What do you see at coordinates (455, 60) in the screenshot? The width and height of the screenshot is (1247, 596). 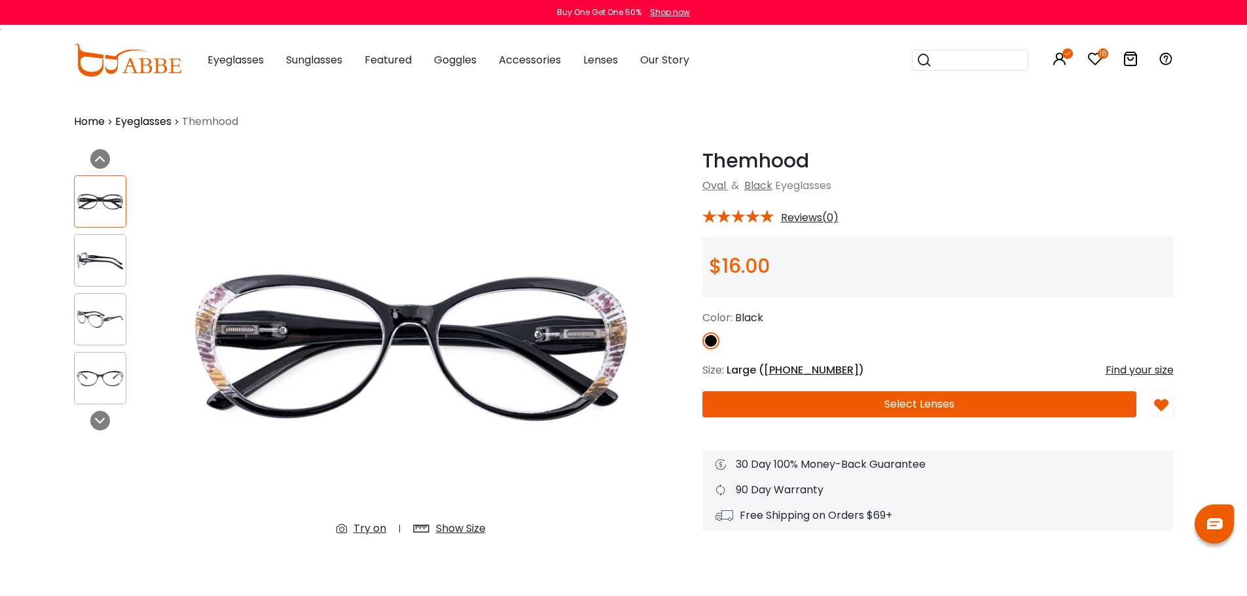 I see `span: Goggles` at bounding box center [455, 60].